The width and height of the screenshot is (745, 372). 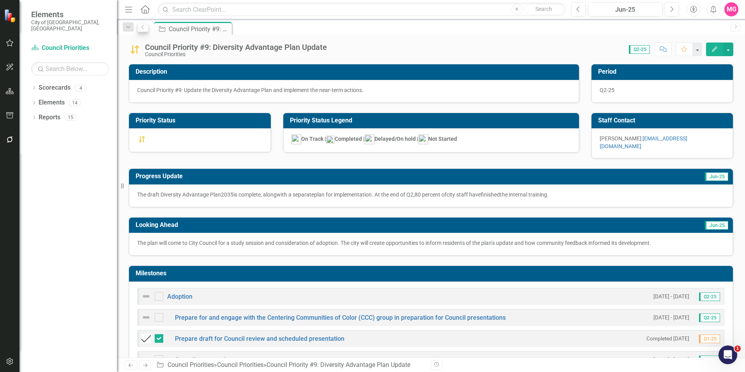 I want to click on h3: Looking Ahead, so click(x=325, y=225).